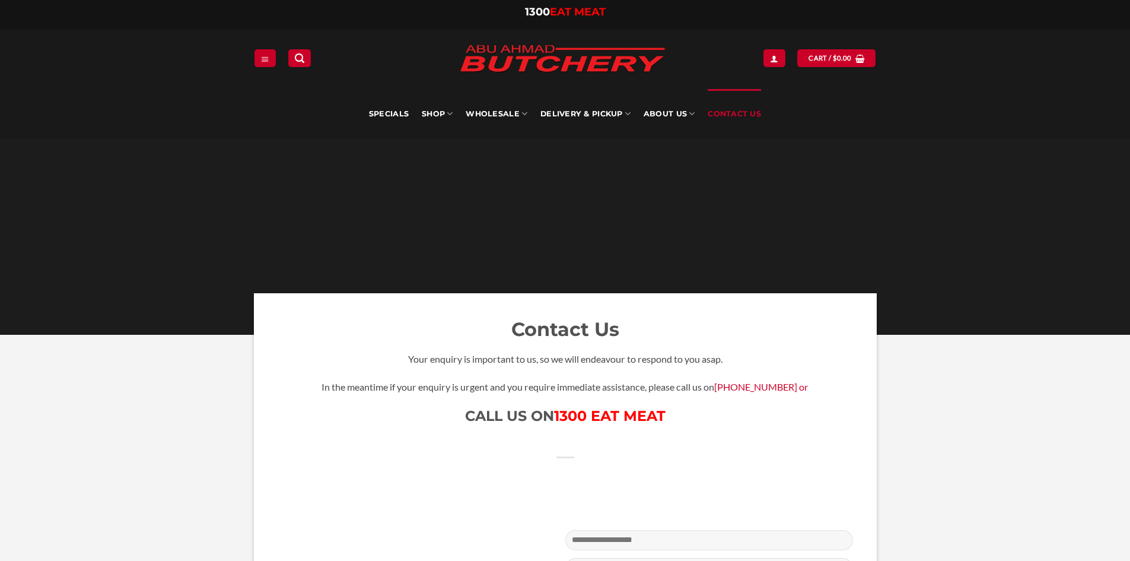 Image resolution: width=1130 pixels, height=561 pixels. What do you see at coordinates (566, 387) in the screenshot?
I see `p: In the meantime if your enquiry is urgent and you require immediate assistance, please call us on` at bounding box center [566, 387].